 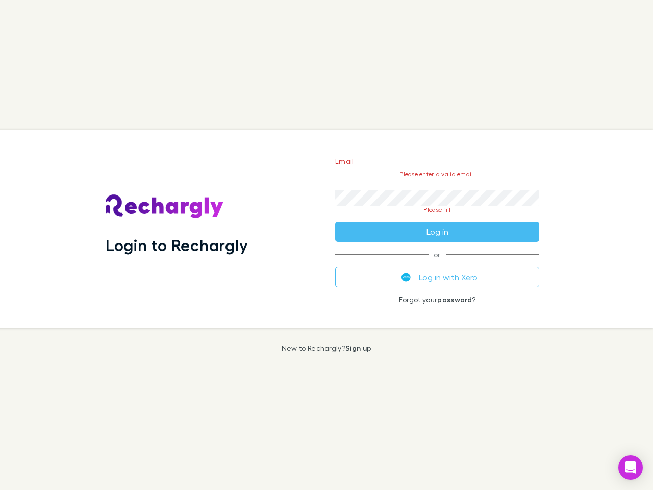 What do you see at coordinates (455, 299) in the screenshot?
I see `a: password` at bounding box center [455, 299].